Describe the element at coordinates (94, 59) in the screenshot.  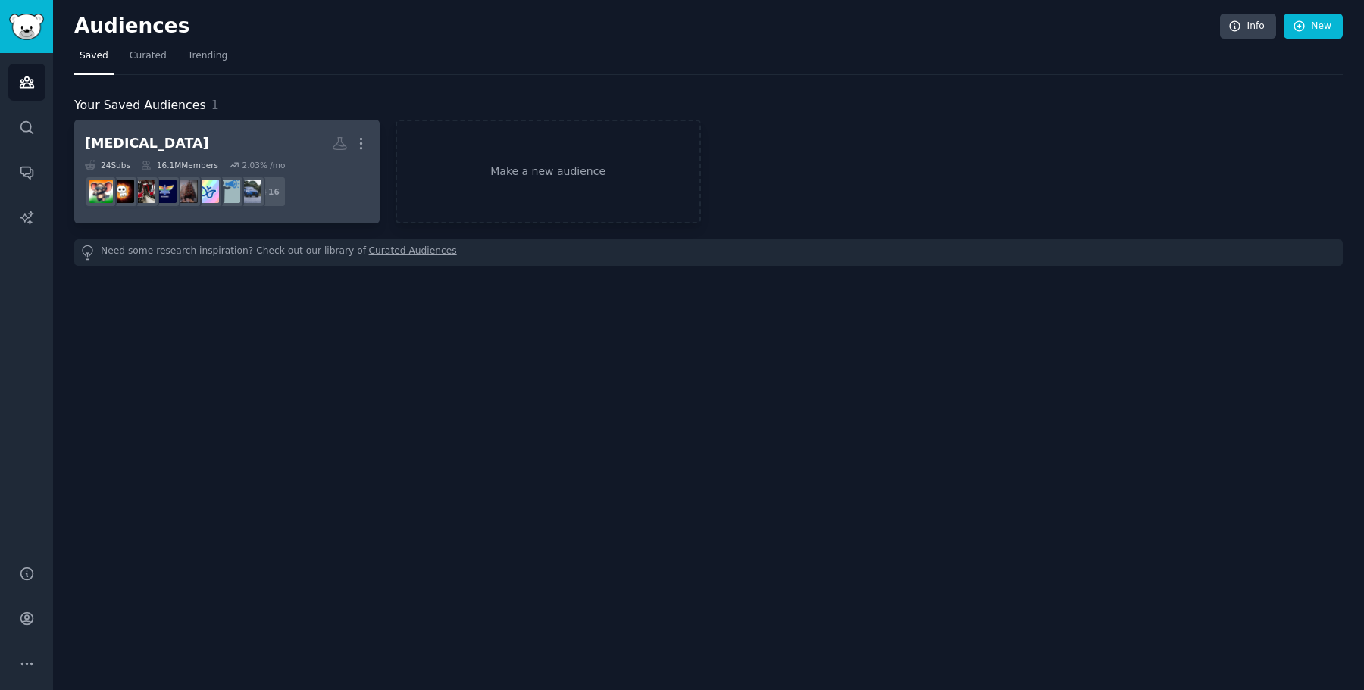
I see `a: Saved` at that location.